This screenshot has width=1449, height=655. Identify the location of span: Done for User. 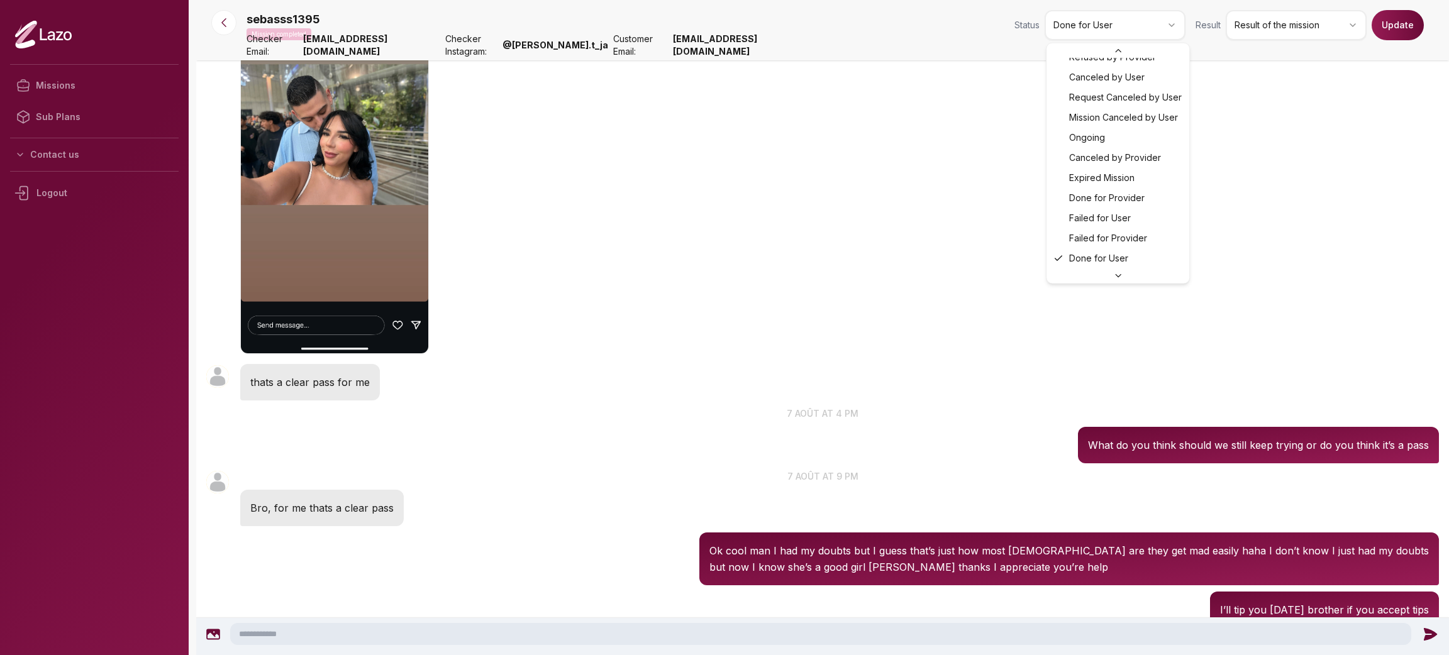
(1098, 258).